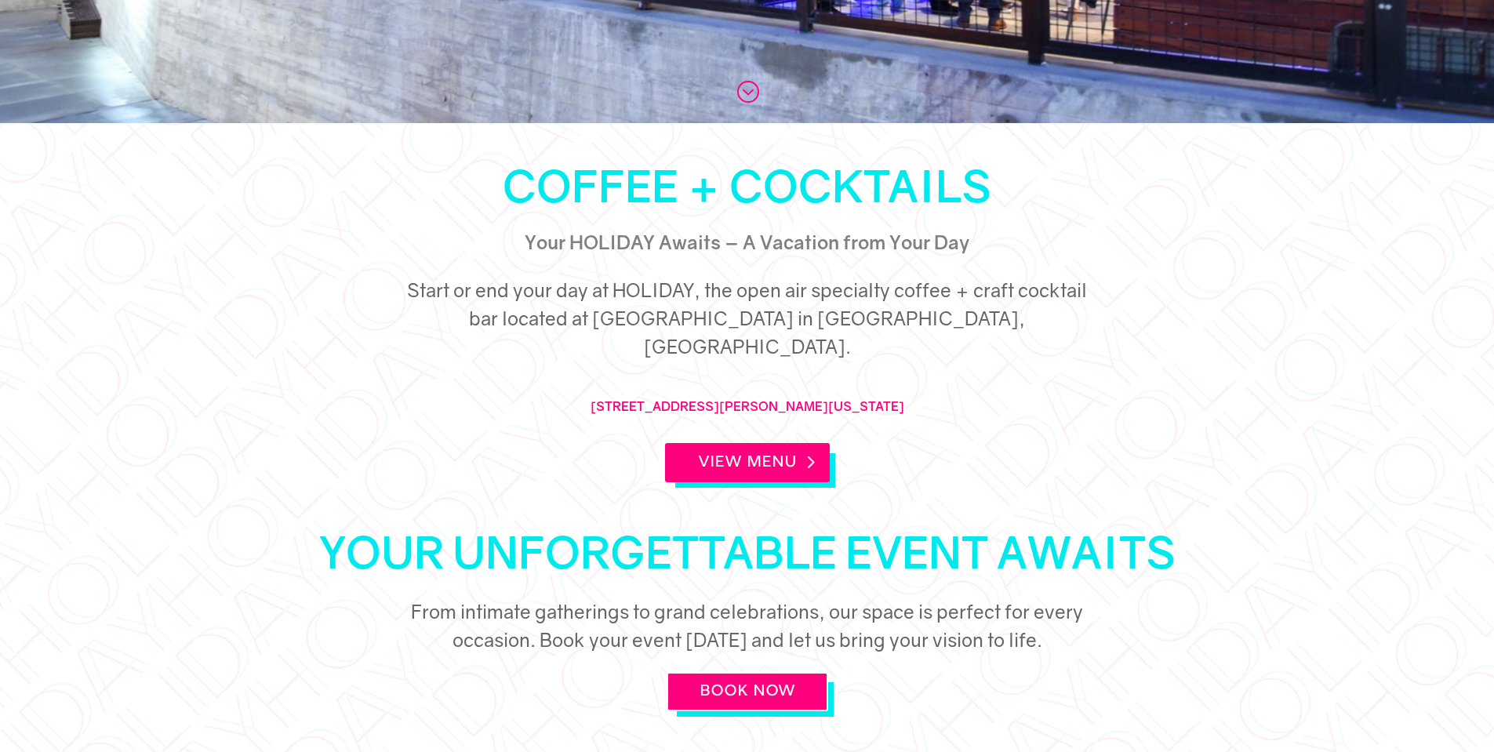 The image size is (1494, 752). What do you see at coordinates (747, 322) in the screenshot?
I see `h5: Start or end your day at HOLIDAY, the open air specialty coffee + craft cocktail bar located at [...` at bounding box center [747, 322].